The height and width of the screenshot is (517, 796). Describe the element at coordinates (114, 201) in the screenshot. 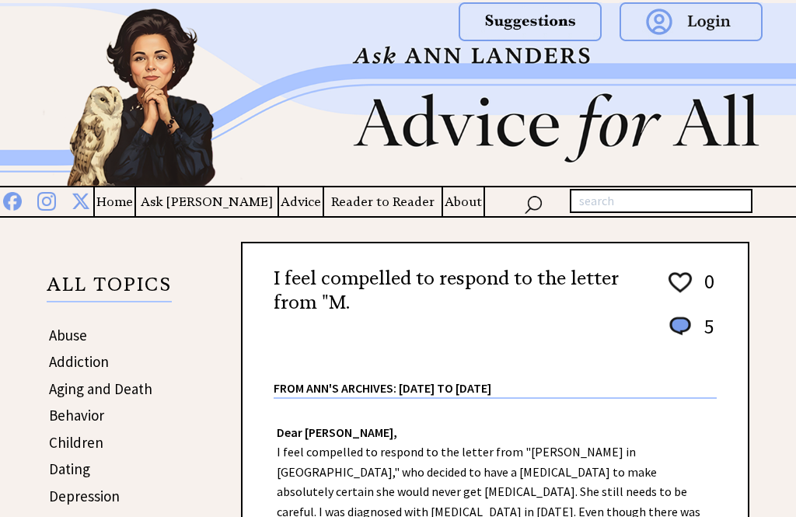

I see `h4: Home` at that location.